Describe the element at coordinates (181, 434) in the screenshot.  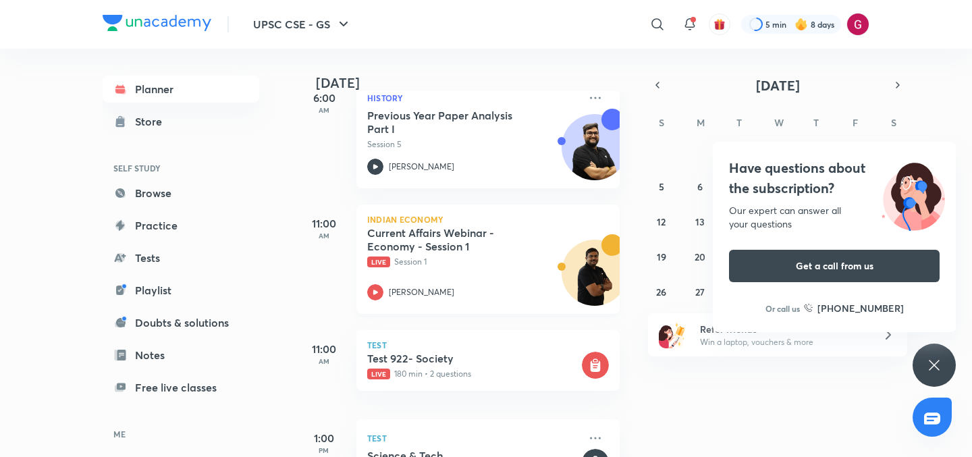
I see `h6: ME` at that location.